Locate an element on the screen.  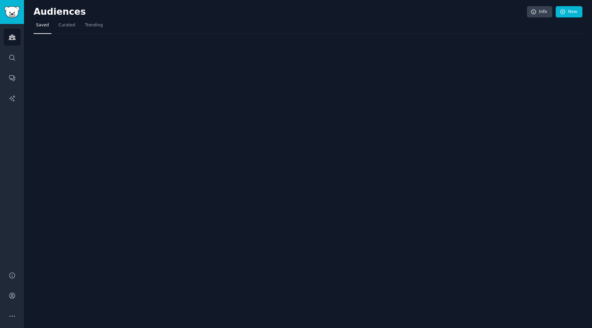
a: Curated is located at coordinates (67, 27).